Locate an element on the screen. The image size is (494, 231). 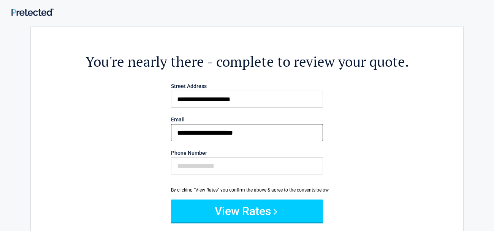
label: Email is located at coordinates (247, 120).